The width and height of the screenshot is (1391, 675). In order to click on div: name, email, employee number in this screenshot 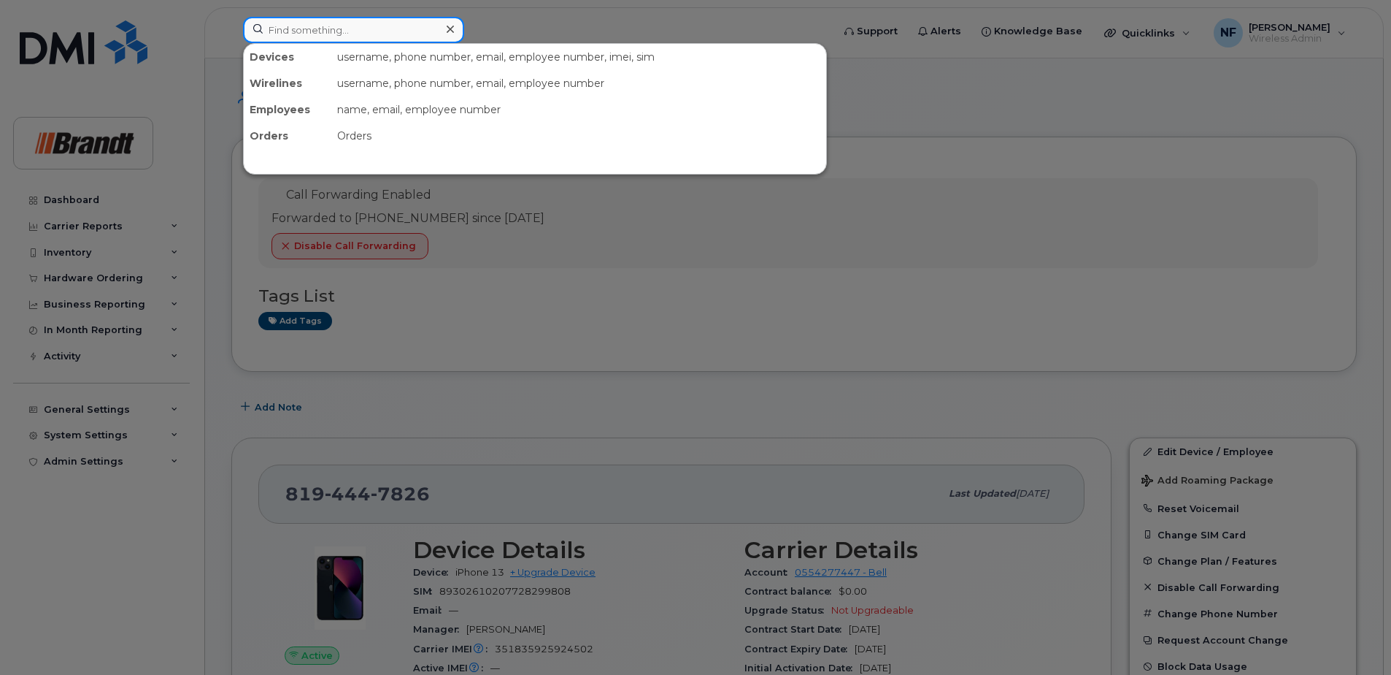, I will do `click(579, 110)`.